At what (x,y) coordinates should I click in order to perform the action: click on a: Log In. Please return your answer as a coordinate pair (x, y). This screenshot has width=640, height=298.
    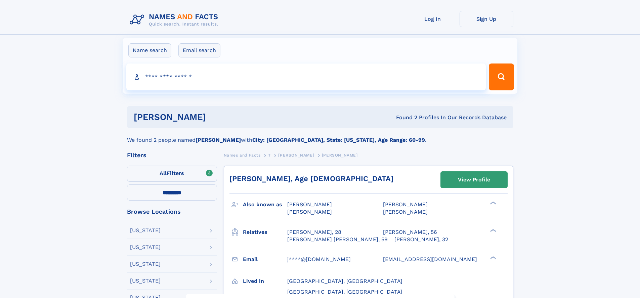
    Looking at the image, I should click on (433, 19).